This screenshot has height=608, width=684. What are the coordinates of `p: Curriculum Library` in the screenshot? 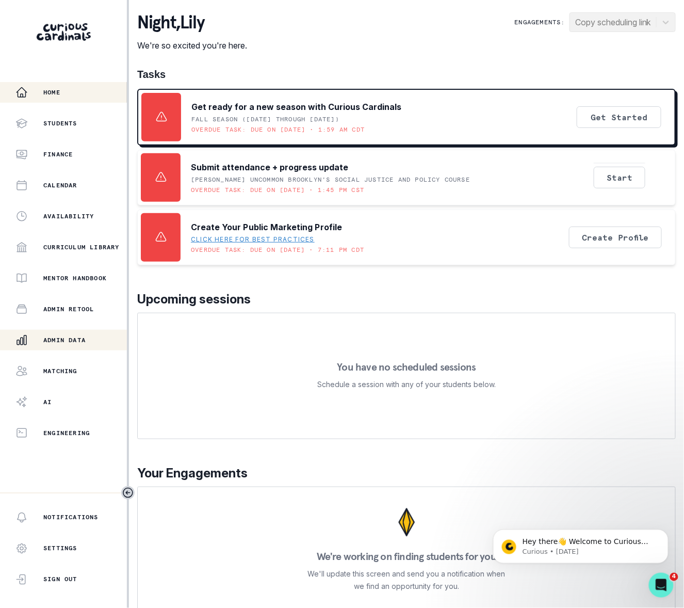 It's located at (81, 247).